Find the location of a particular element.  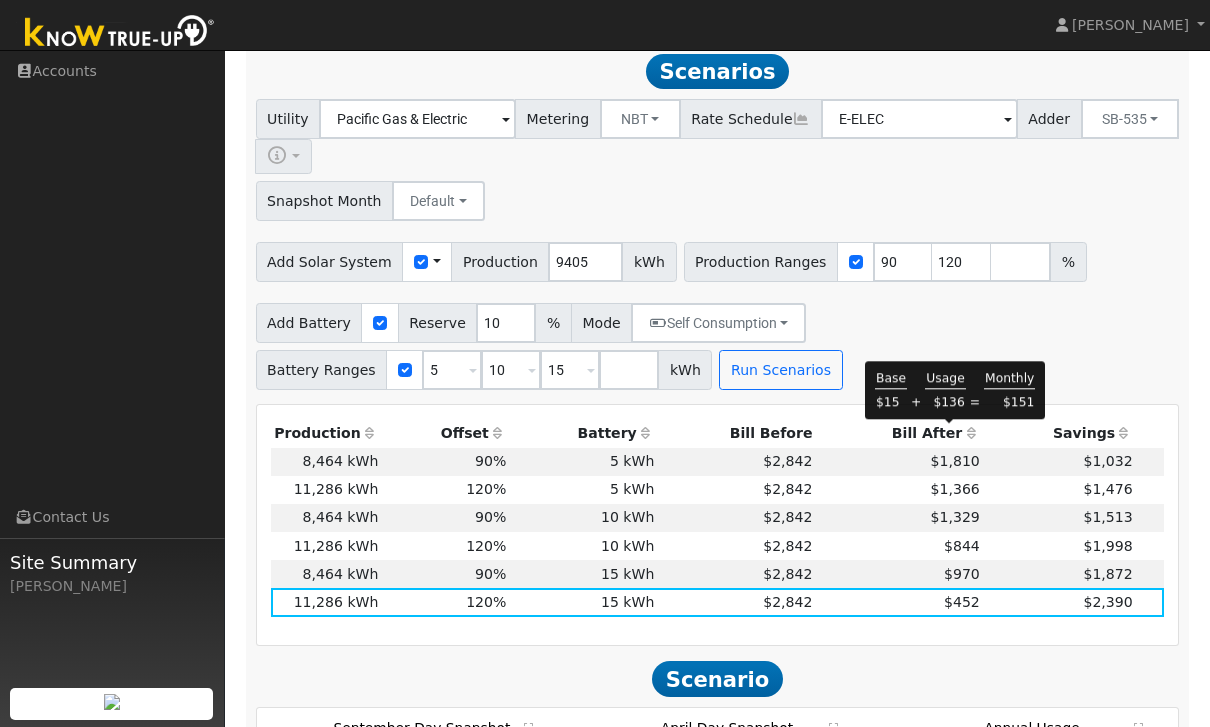

span: $844 is located at coordinates (962, 546).